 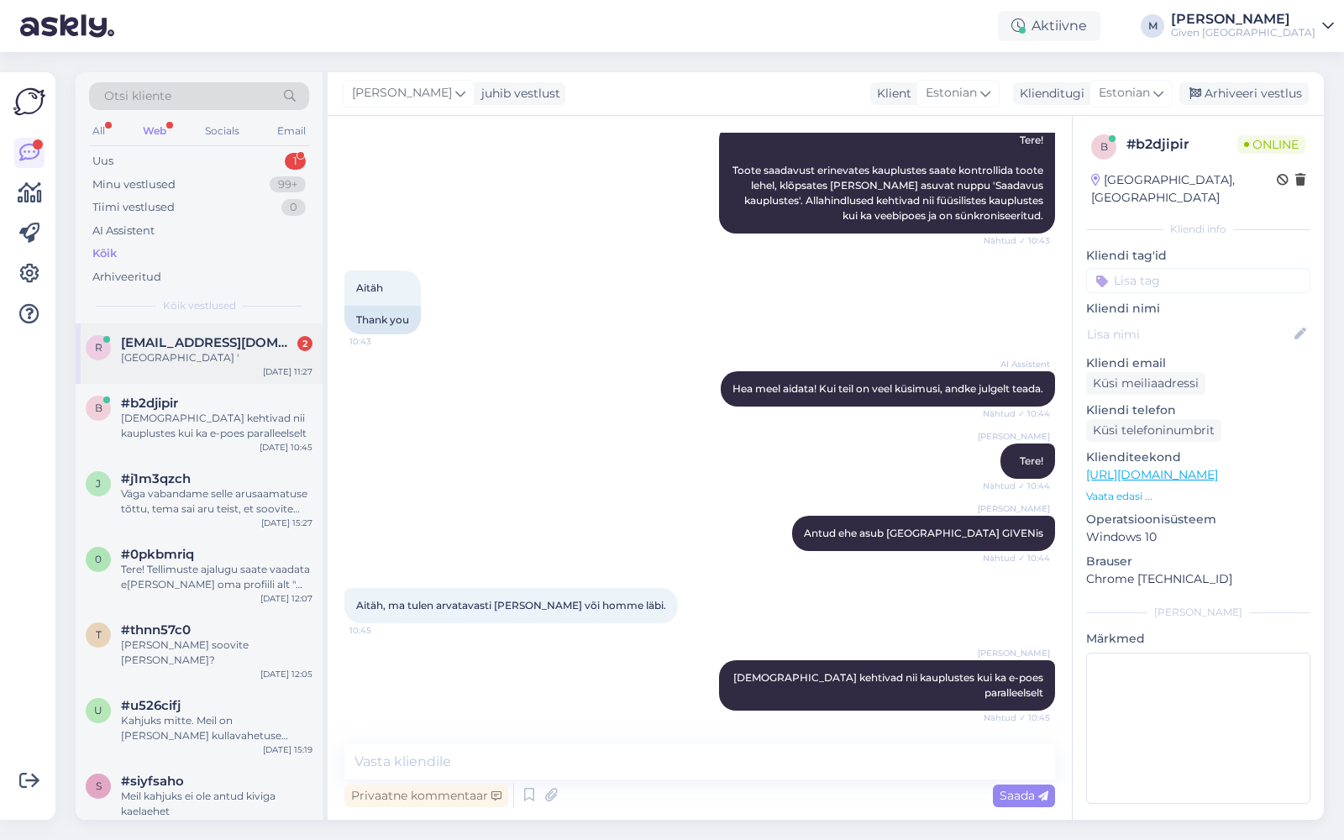 What do you see at coordinates (287, 185) in the screenshot?
I see `div: 99+` at bounding box center [287, 185].